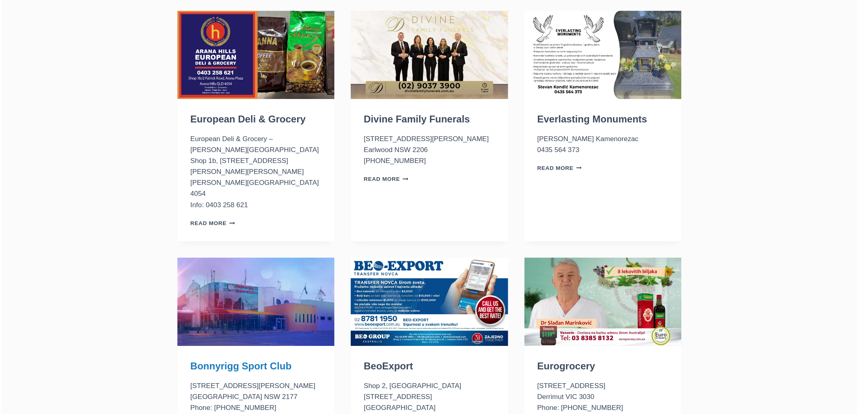  Describe the element at coordinates (603, 55) in the screenshot. I see `img: Everlasting Monuments` at that location.